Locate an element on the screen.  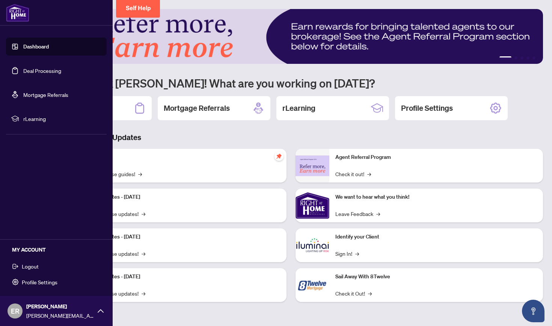
h2: Mortgage Referrals is located at coordinates (197, 108).